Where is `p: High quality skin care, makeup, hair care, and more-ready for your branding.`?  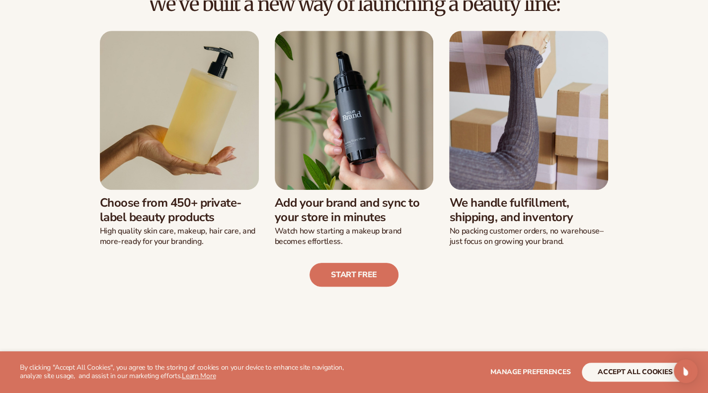
p: High quality skin care, makeup, hair care, and more-ready for your branding. is located at coordinates (179, 237).